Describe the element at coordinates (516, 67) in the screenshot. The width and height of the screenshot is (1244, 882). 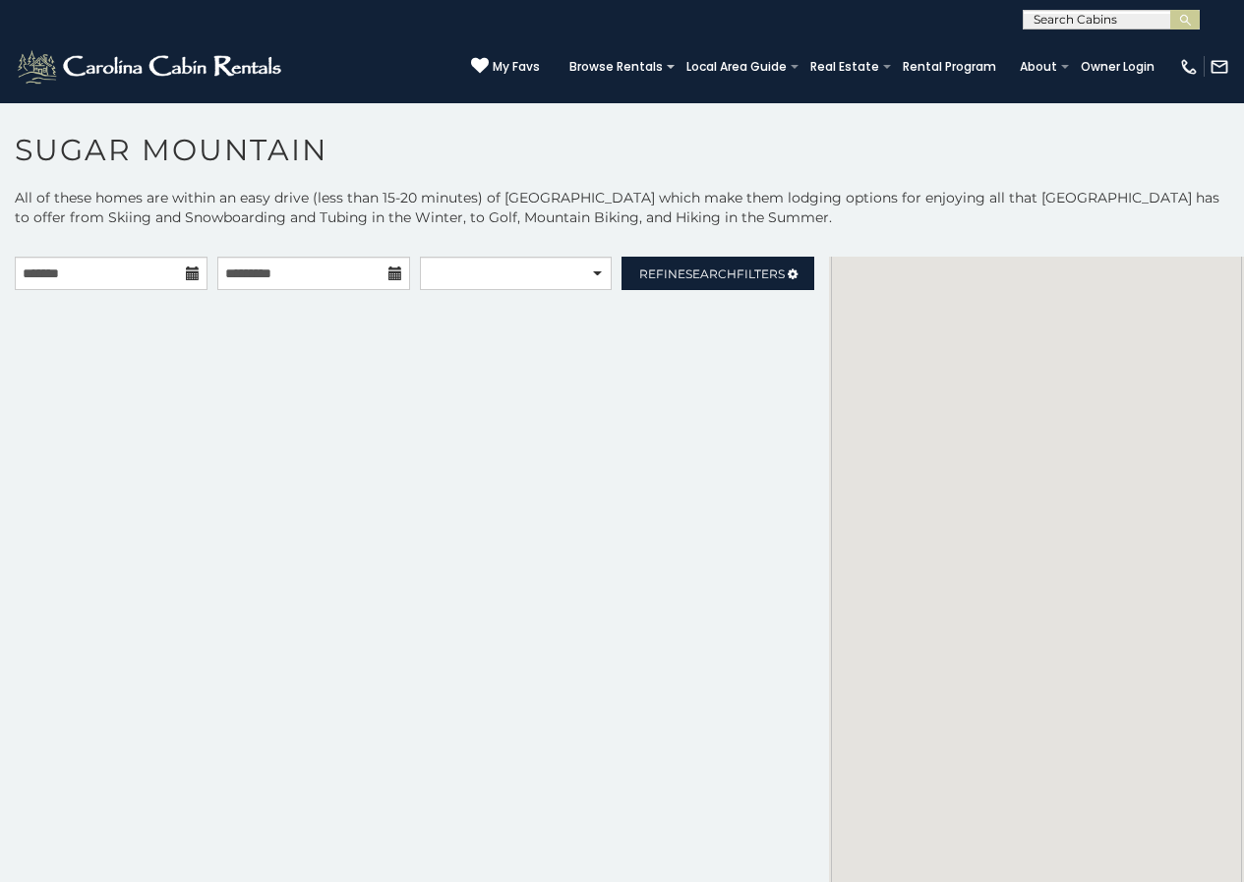
I see `span: My Favs` at that location.